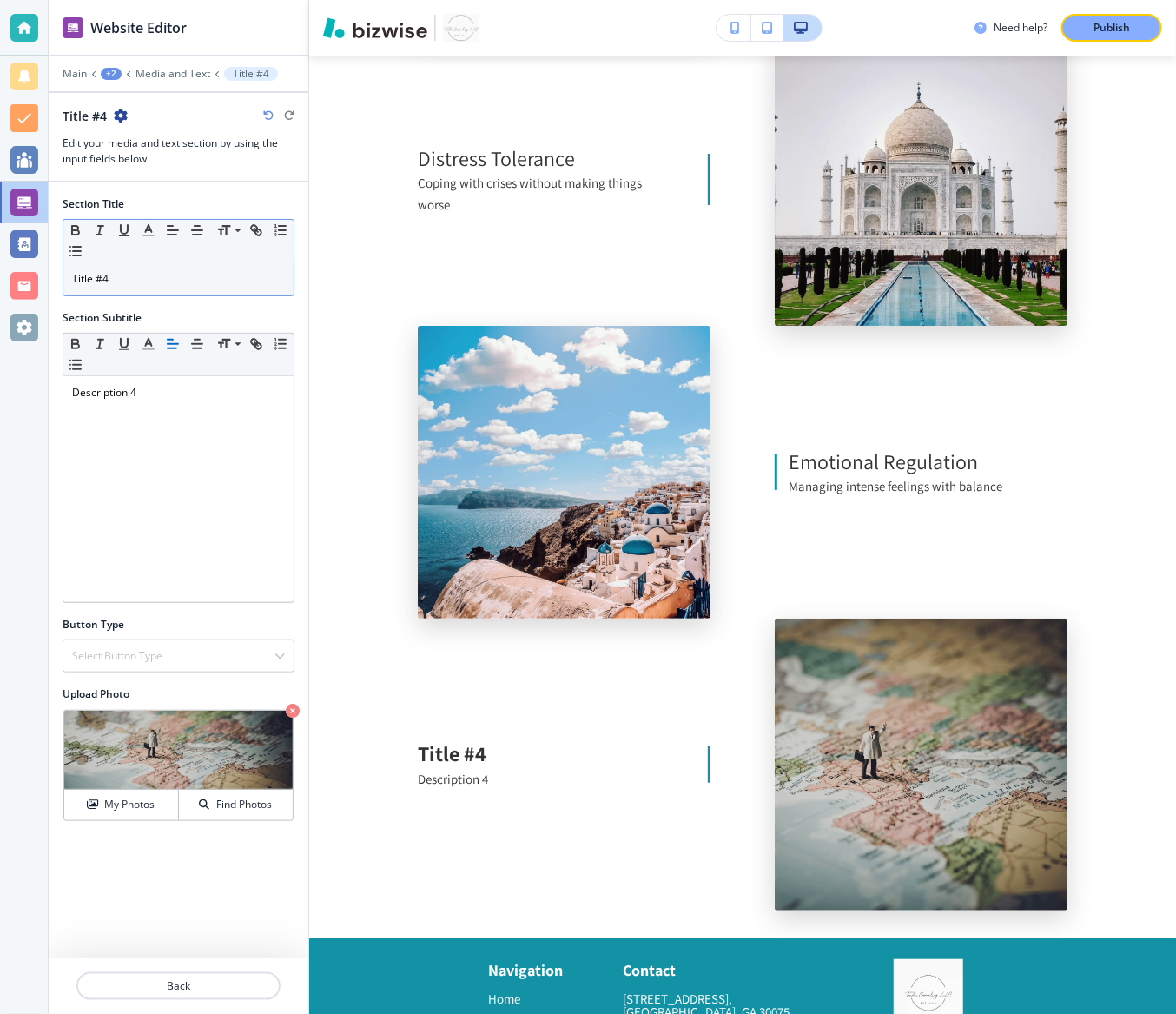 The height and width of the screenshot is (1014, 1176). What do you see at coordinates (178, 694) in the screenshot?
I see `h2: Upload Photo` at bounding box center [178, 694].